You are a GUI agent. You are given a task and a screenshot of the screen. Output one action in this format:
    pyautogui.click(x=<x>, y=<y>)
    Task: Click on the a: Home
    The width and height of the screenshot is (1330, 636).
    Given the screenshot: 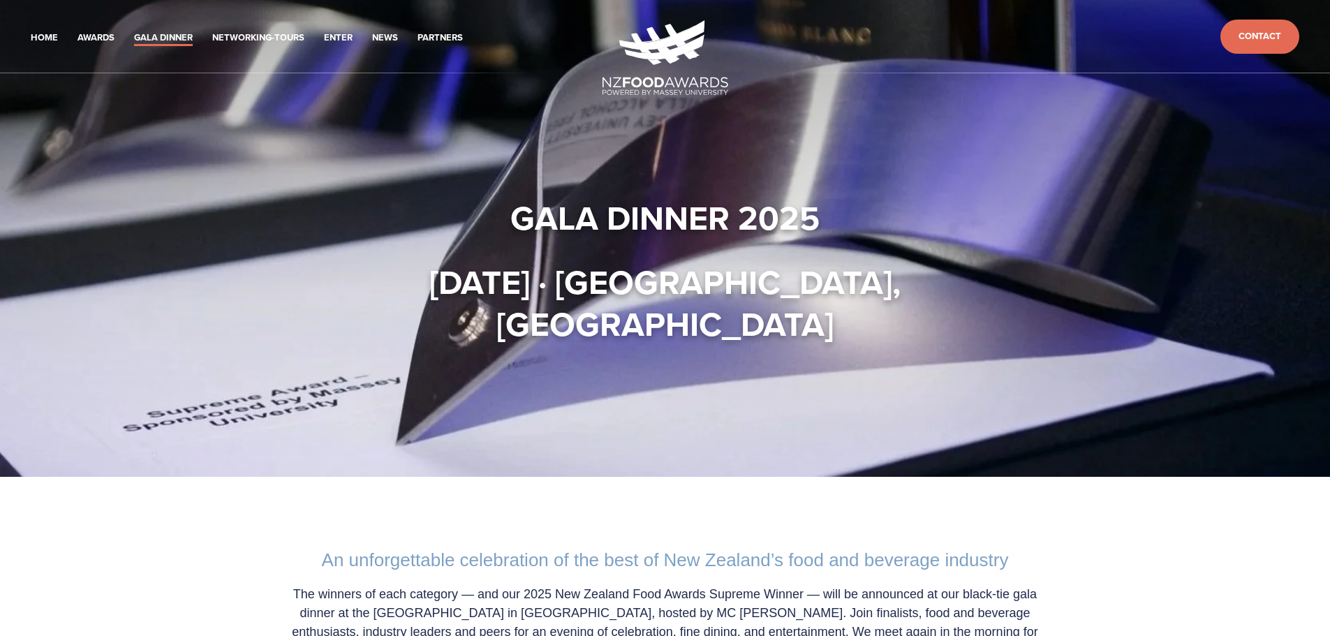 What is the action you would take?
    pyautogui.click(x=44, y=38)
    